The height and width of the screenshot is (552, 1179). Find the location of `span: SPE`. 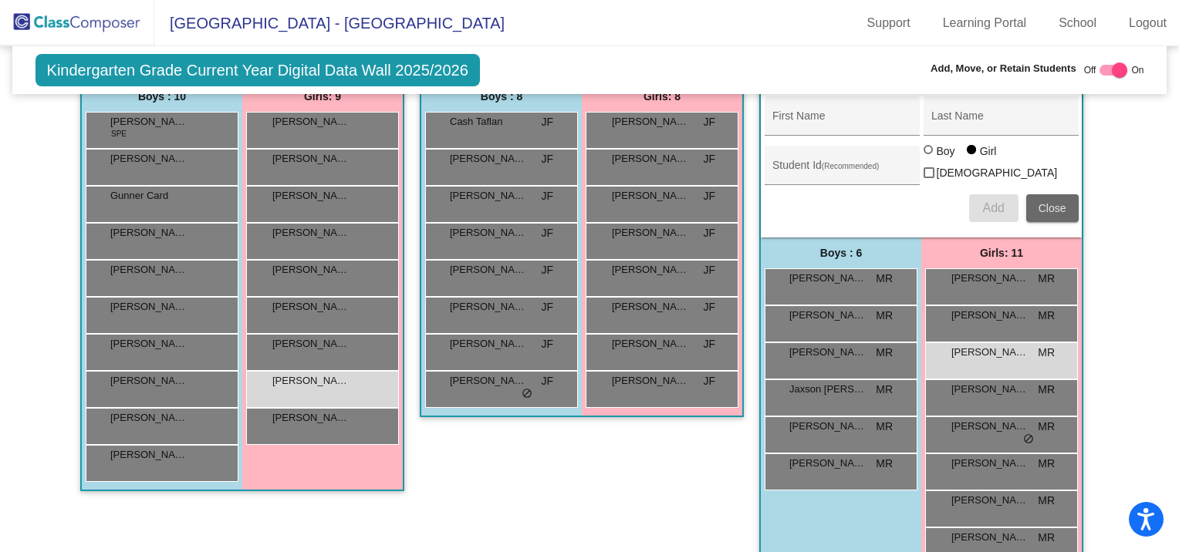

span: SPE is located at coordinates (119, 133).